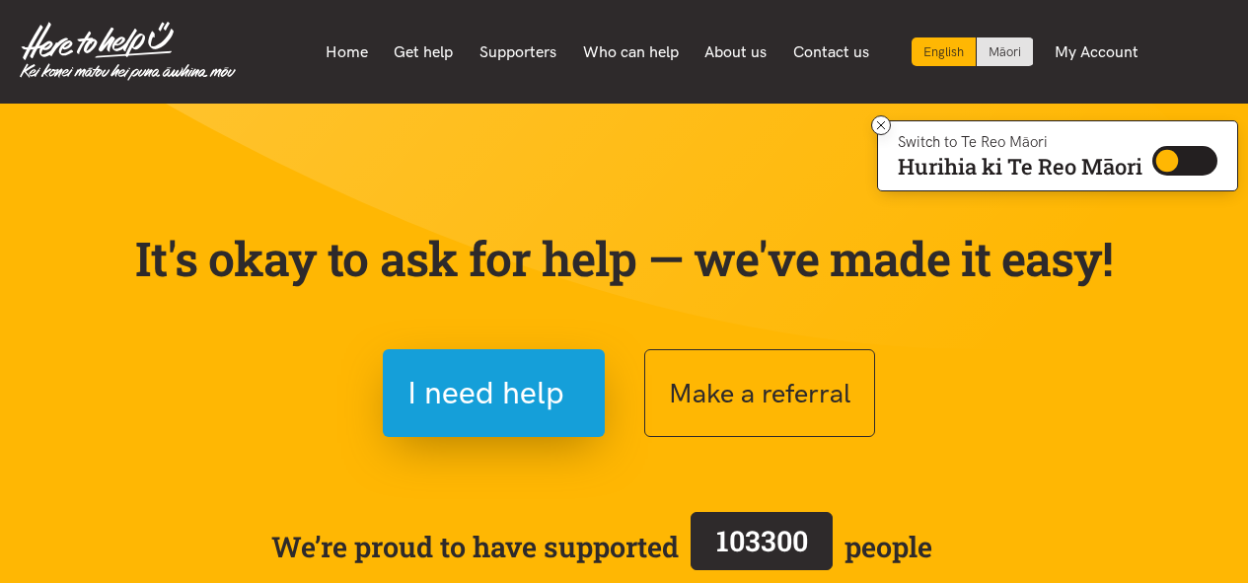  Describe the element at coordinates (347, 52) in the screenshot. I see `a: Home` at that location.